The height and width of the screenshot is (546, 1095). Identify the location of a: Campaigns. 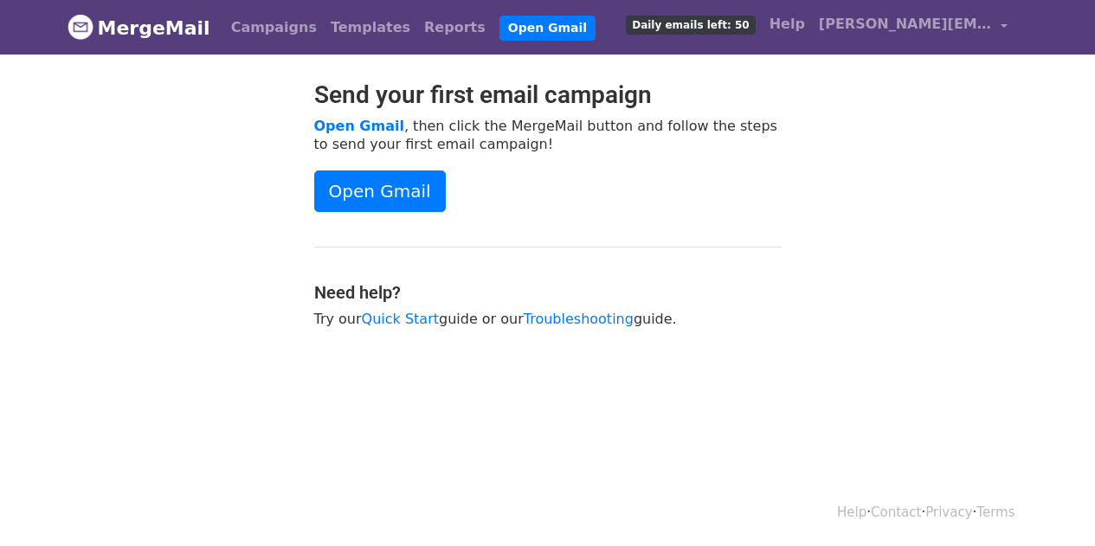
(273, 28).